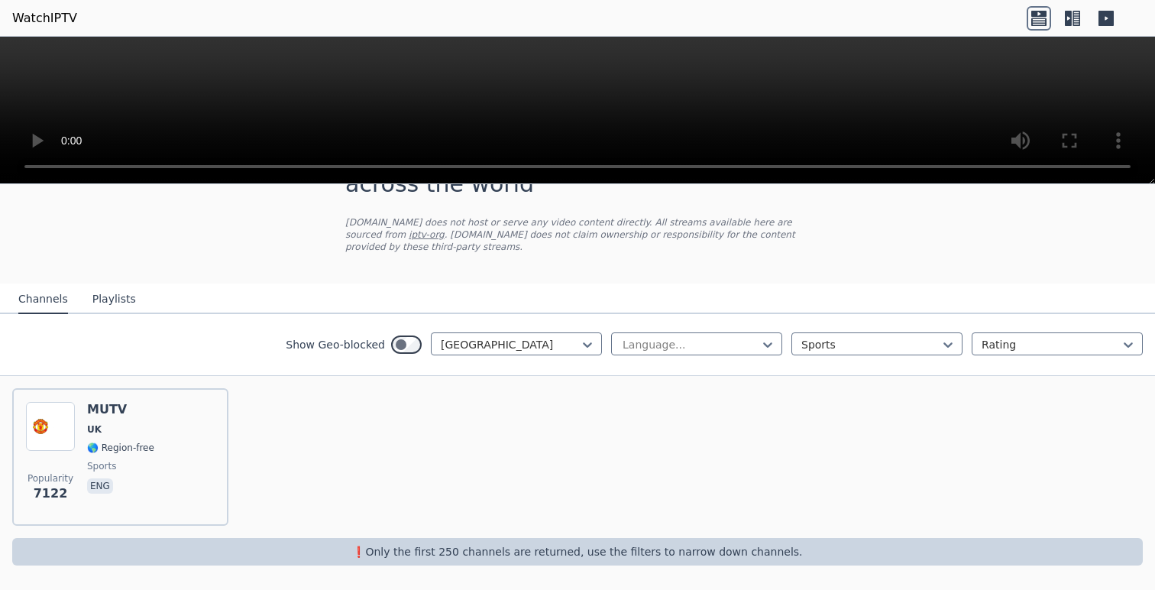 This screenshot has height=590, width=1155. I want to click on p: ❗️Only the first 250 channels are returned, use the filters to narrow down channels., so click(577, 551).